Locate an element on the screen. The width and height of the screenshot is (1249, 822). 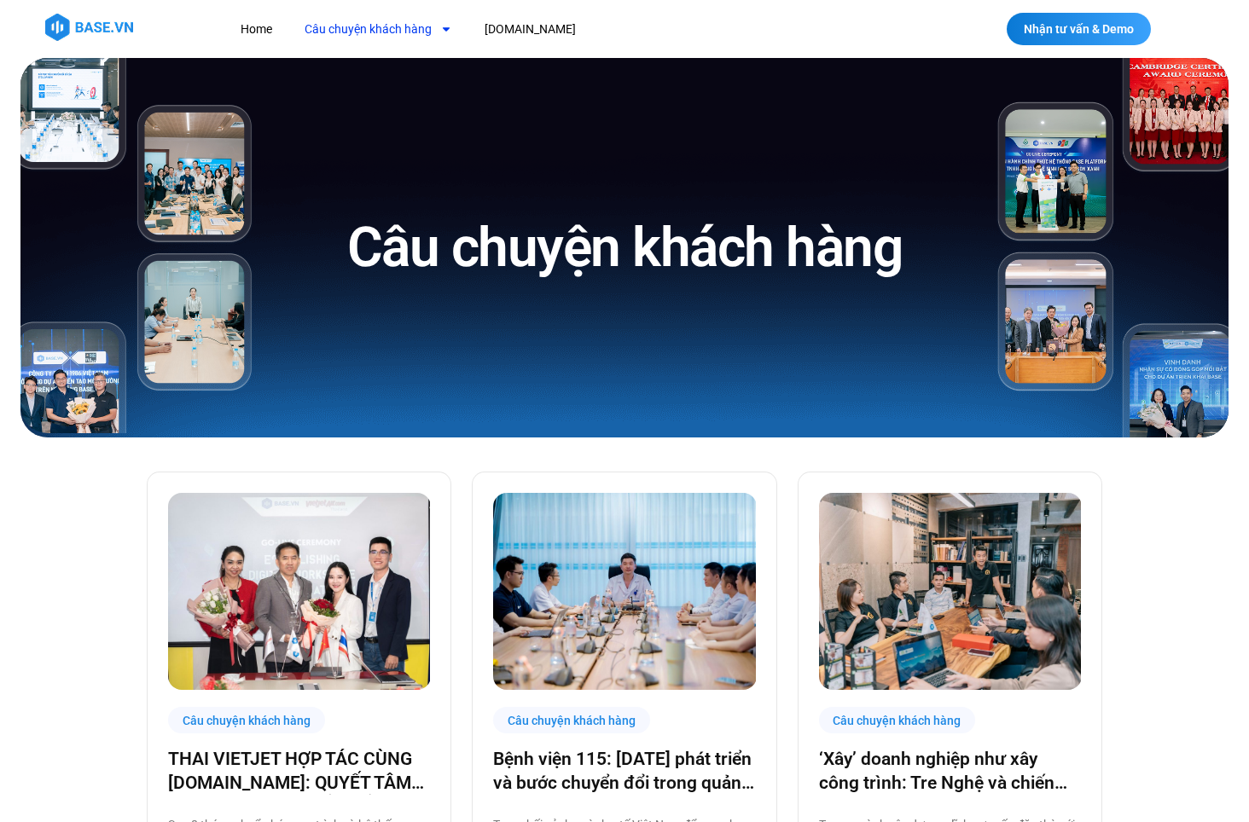
a: Nhận tư vấn & Demo is located at coordinates (1078, 29).